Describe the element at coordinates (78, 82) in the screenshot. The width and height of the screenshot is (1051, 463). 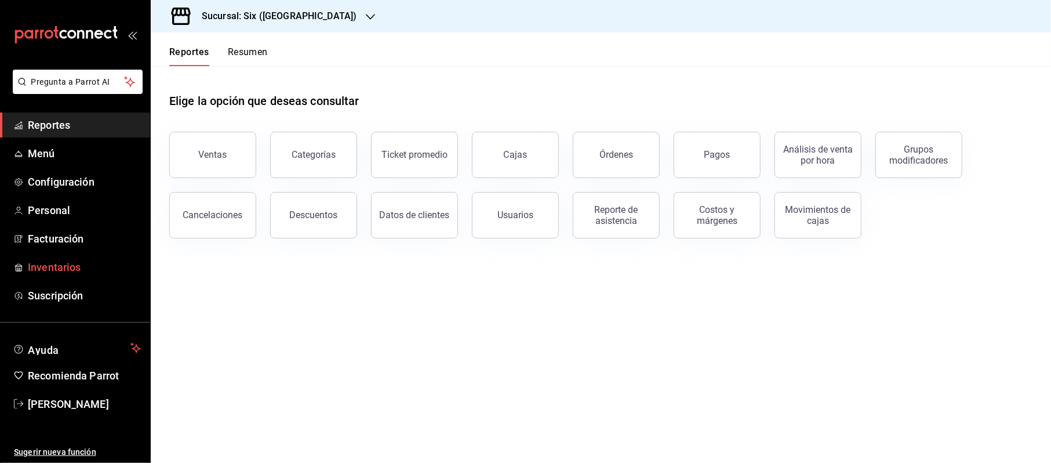
I see `span: Pregunta a Parrot AI` at that location.